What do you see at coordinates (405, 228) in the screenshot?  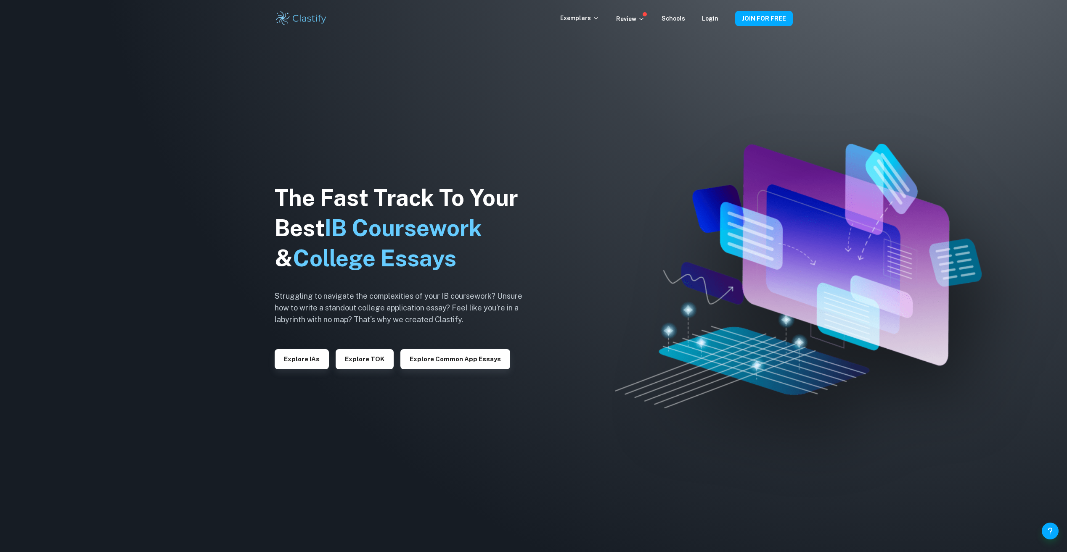 I see `h1: The Fast Track To Your Best &` at bounding box center [405, 228].